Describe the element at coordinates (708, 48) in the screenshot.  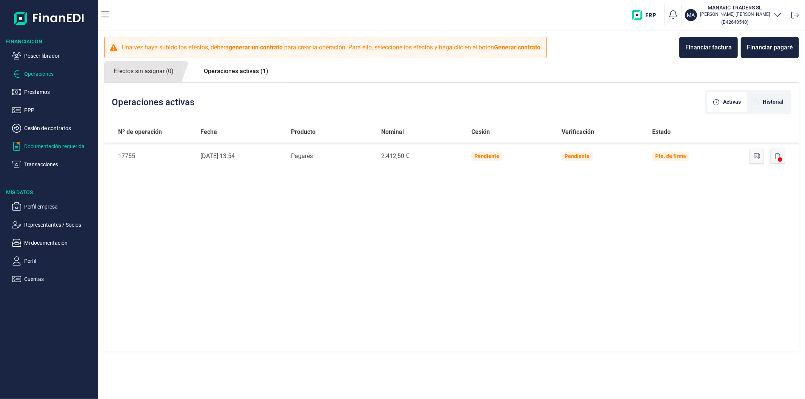
I see `button: Financiar factura` at that location.